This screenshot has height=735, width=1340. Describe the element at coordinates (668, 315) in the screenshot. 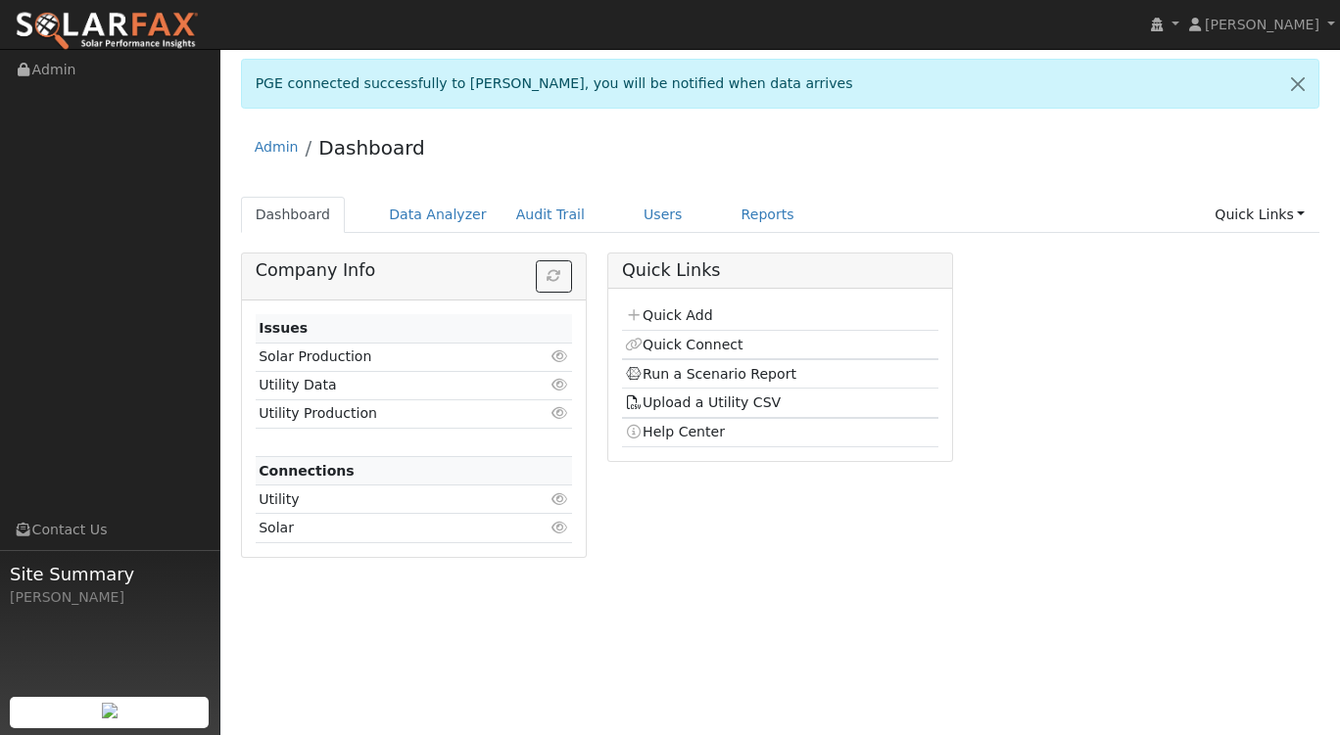

I see `a: Quick Add` at that location.